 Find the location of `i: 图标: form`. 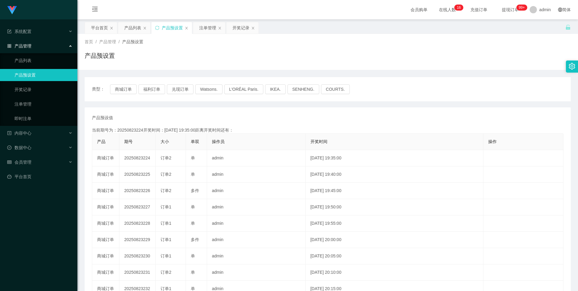

i: 图标: form is located at coordinates (9, 31).